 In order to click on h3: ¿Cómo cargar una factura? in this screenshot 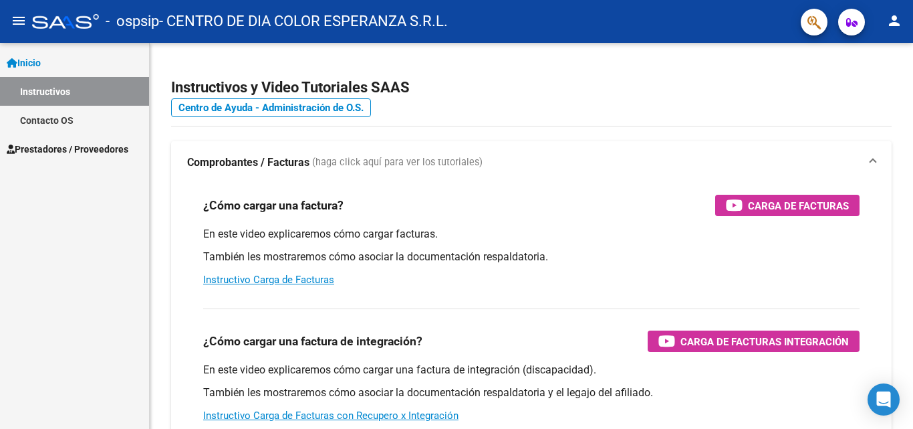, I will do `click(273, 205)`.